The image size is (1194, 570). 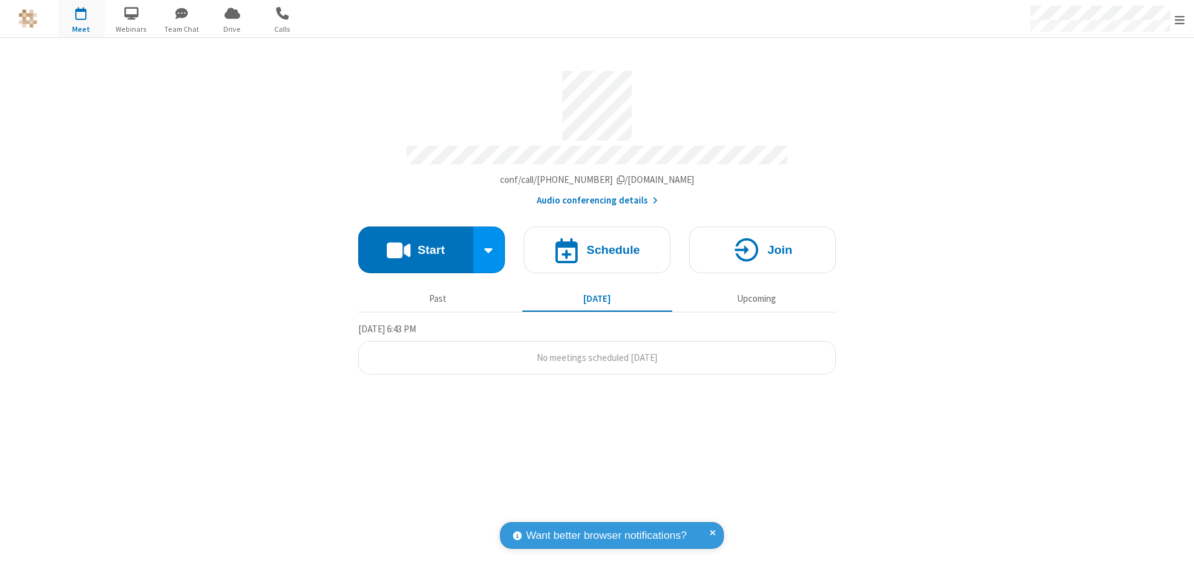 What do you see at coordinates (416, 249) in the screenshot?
I see `button: Start` at bounding box center [416, 249].